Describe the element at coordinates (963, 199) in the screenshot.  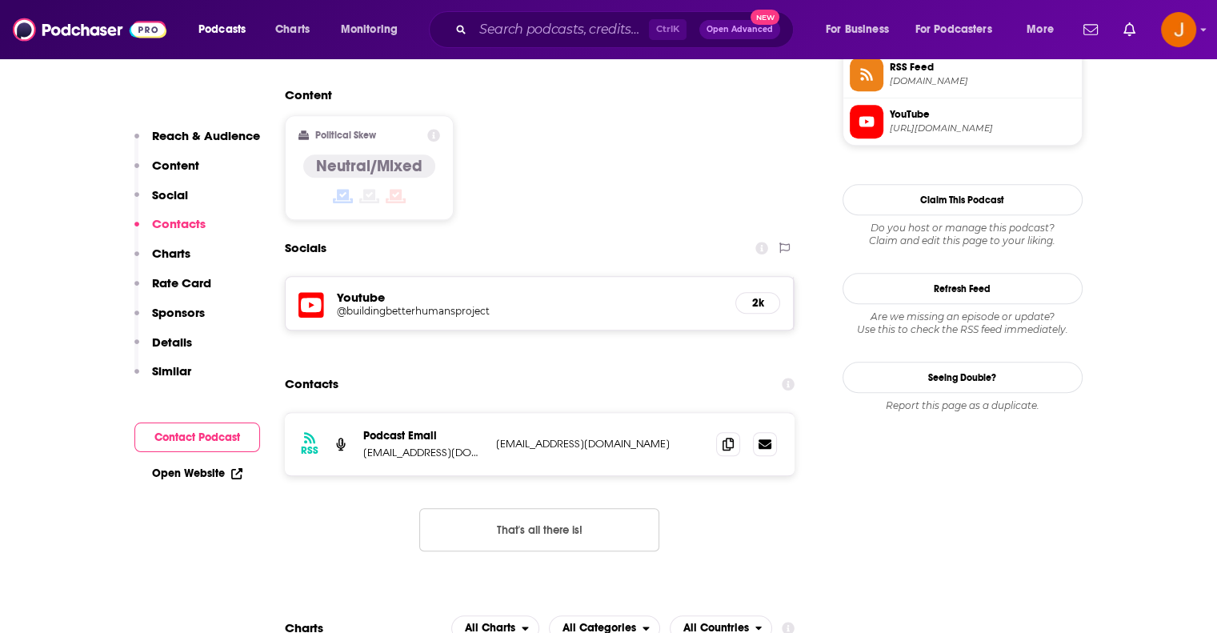
I see `button: Claim This Podcast` at that location.